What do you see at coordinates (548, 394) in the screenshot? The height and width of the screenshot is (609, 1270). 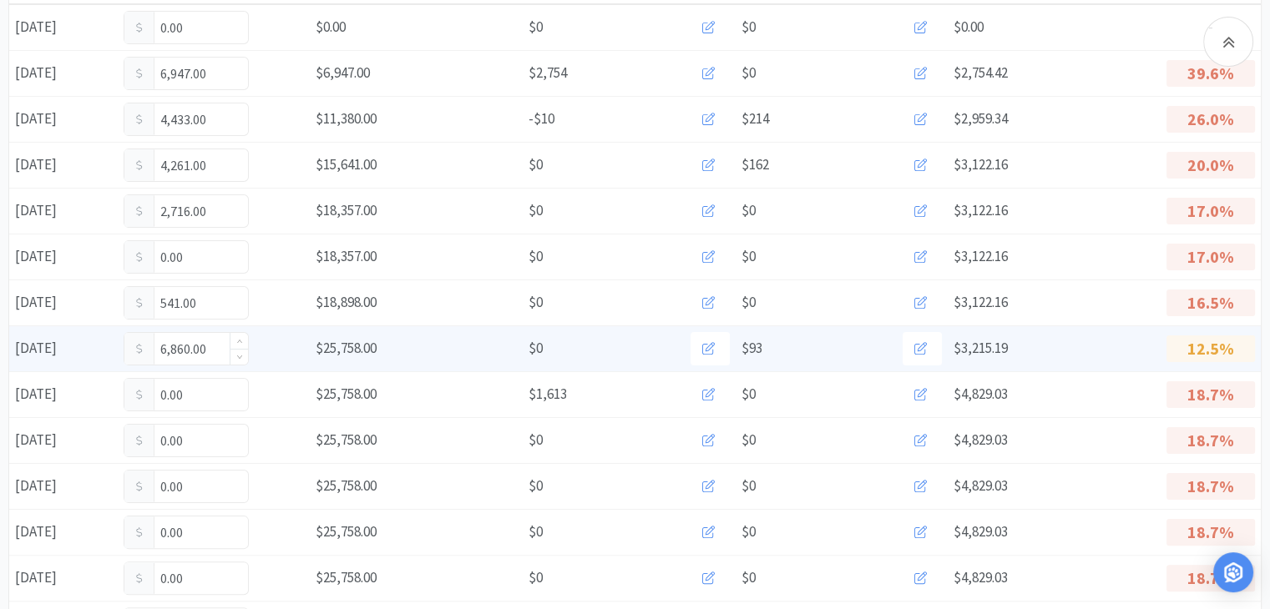 I see `span: $1,613` at bounding box center [548, 394].